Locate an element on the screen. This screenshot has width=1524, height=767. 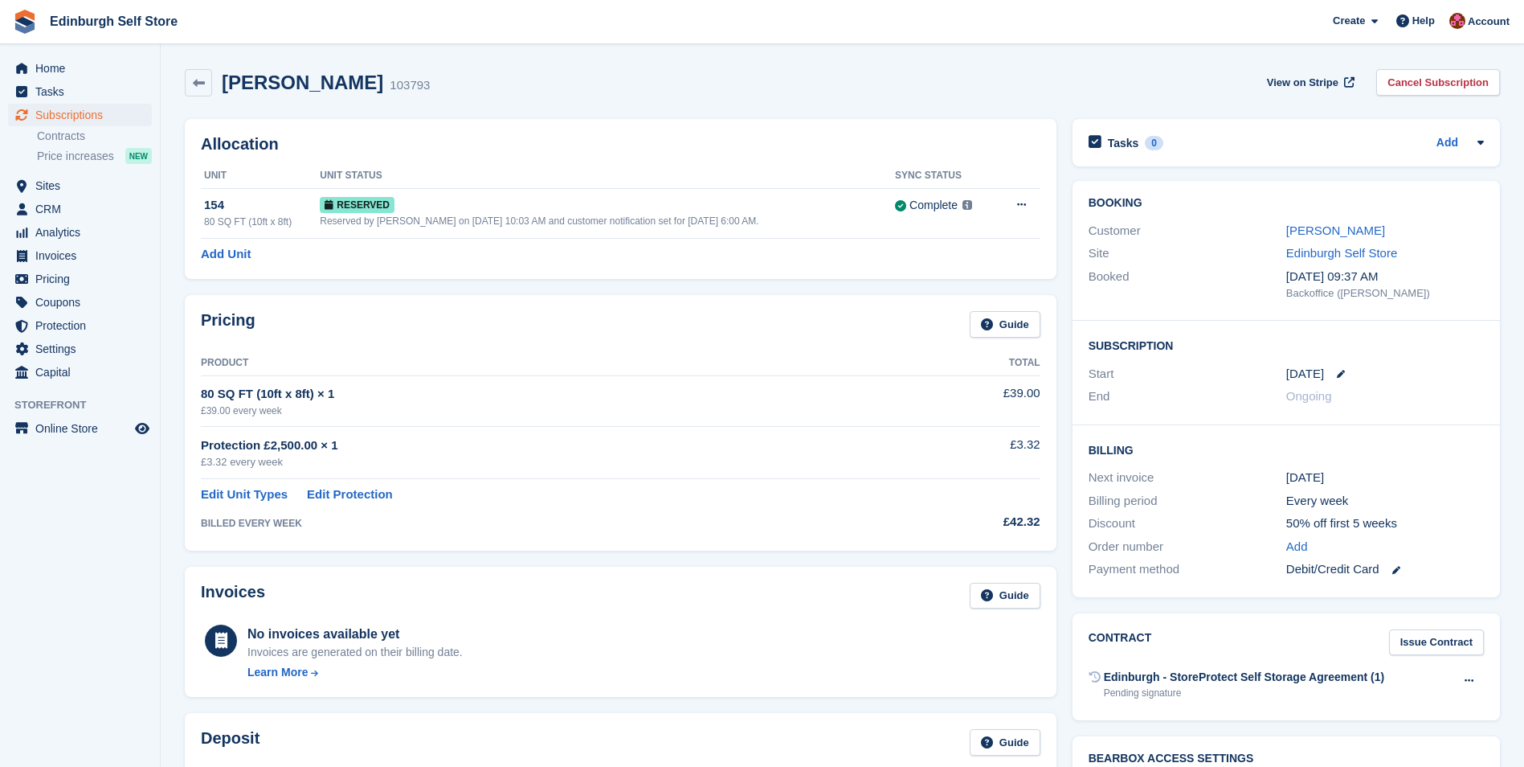
span: Protection is located at coordinates (84, 325).